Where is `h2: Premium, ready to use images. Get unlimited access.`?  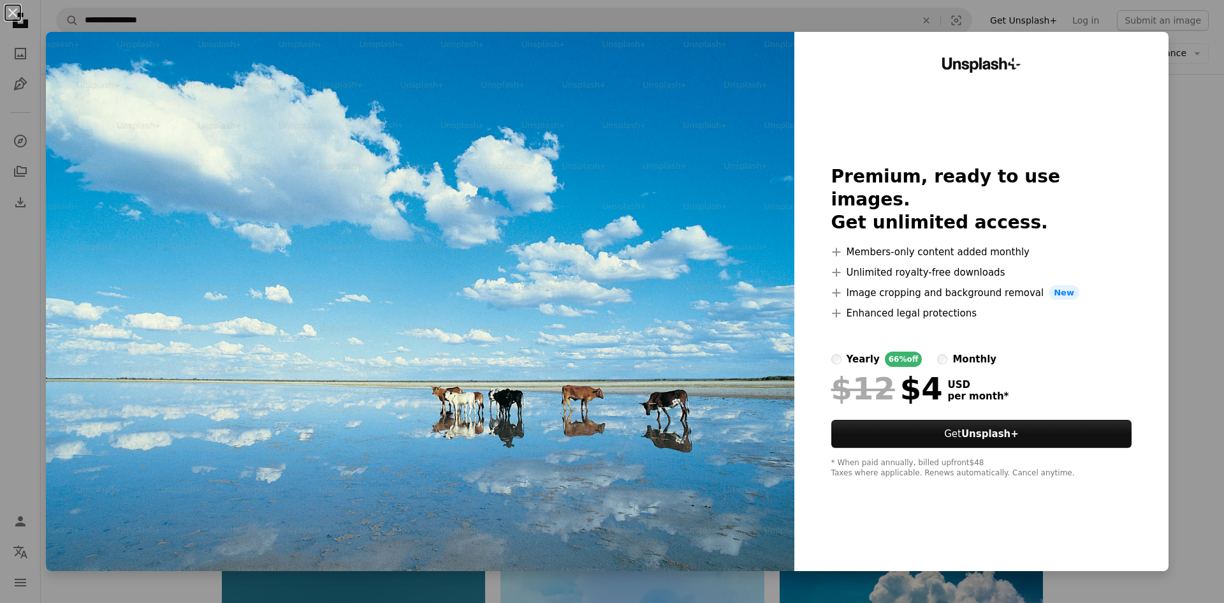
h2: Premium, ready to use images. Get unlimited access. is located at coordinates (982, 200).